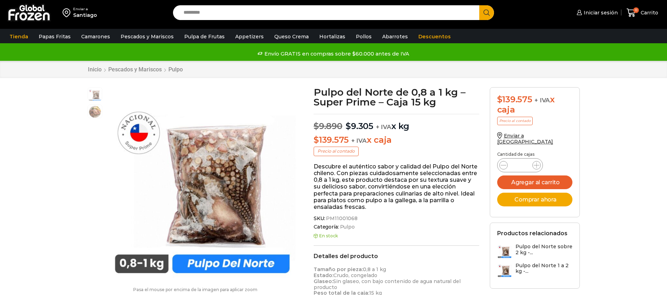  I want to click on h3: Pulpo del Norte sobre 2 kg -..., so click(544, 250).